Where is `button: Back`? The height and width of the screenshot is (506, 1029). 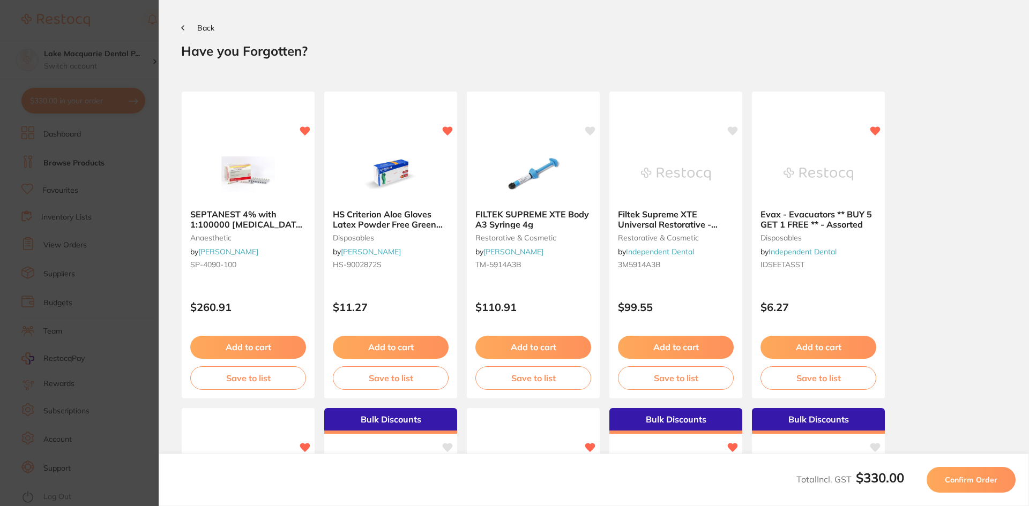 button: Back is located at coordinates (198, 28).